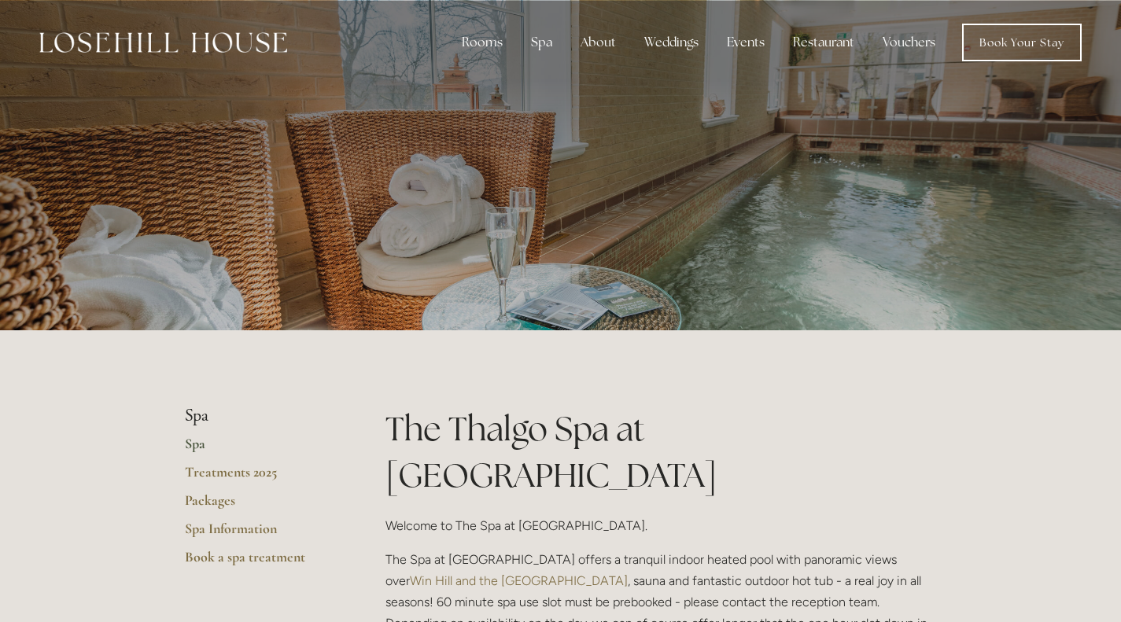 This screenshot has height=622, width=1121. What do you see at coordinates (482, 42) in the screenshot?
I see `div: Rooms` at bounding box center [482, 42].